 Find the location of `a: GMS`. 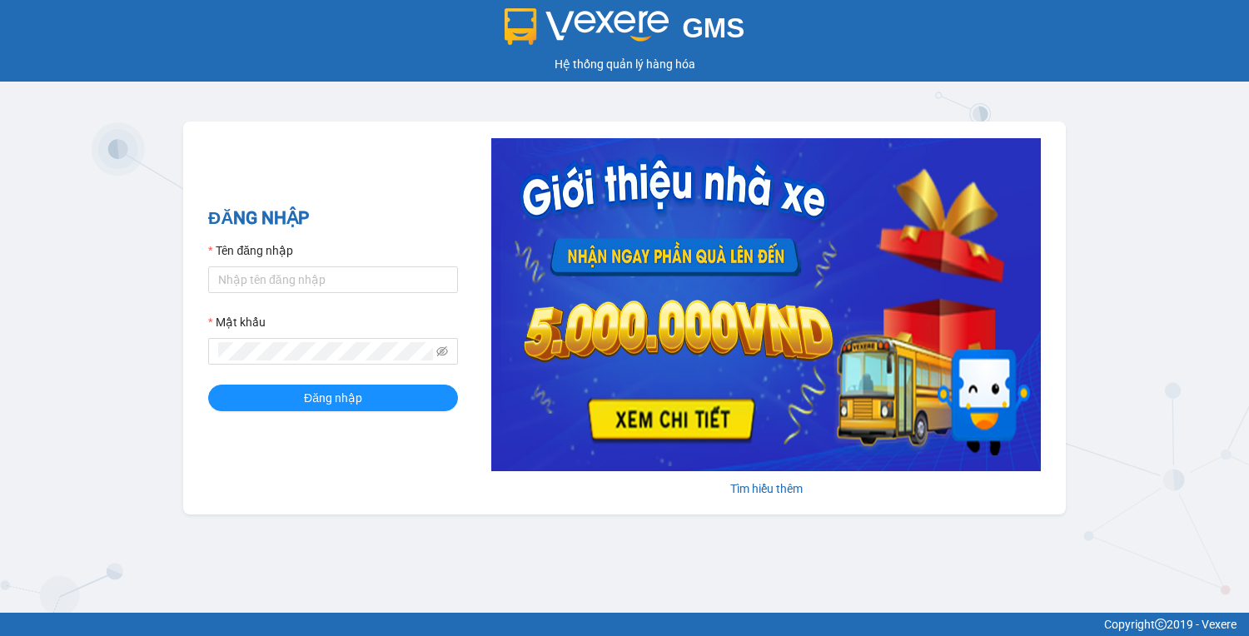

a: GMS is located at coordinates (625, 32).